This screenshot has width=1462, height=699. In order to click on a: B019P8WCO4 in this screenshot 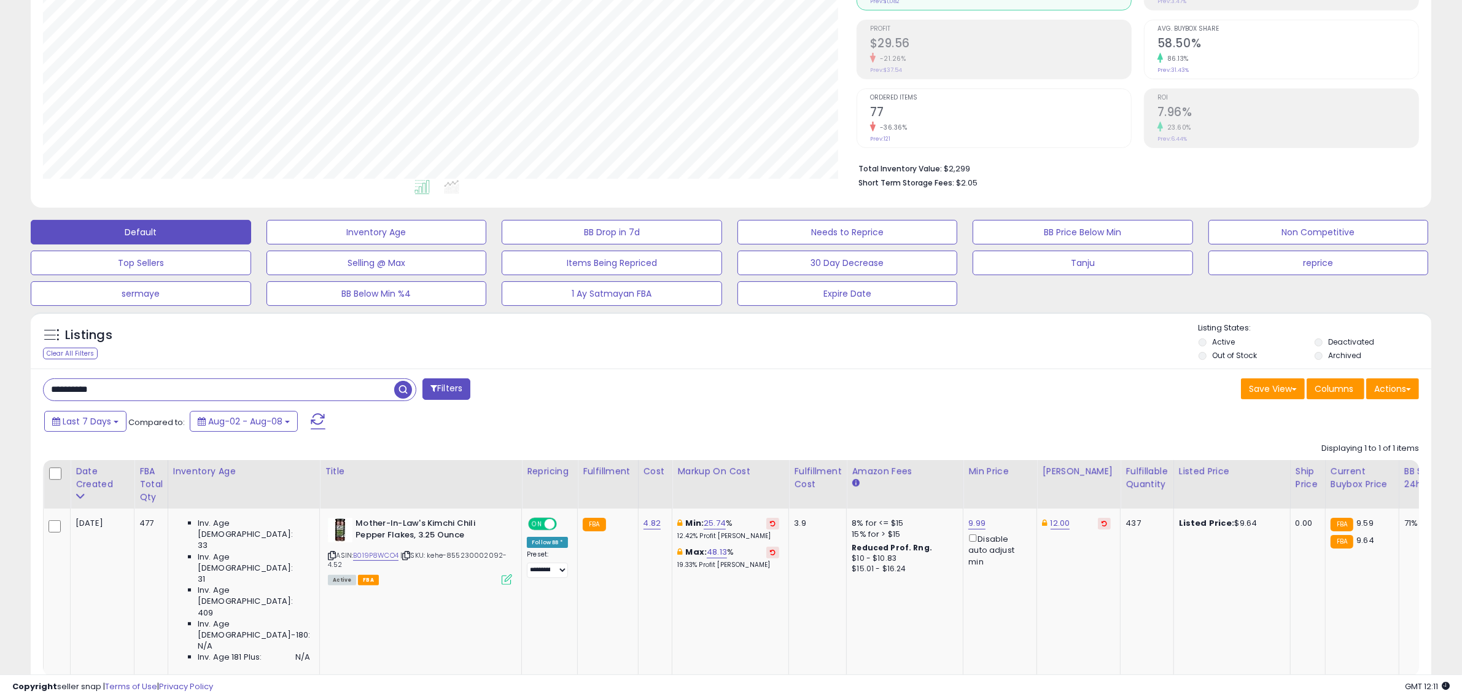, I will do `click(376, 555)`.